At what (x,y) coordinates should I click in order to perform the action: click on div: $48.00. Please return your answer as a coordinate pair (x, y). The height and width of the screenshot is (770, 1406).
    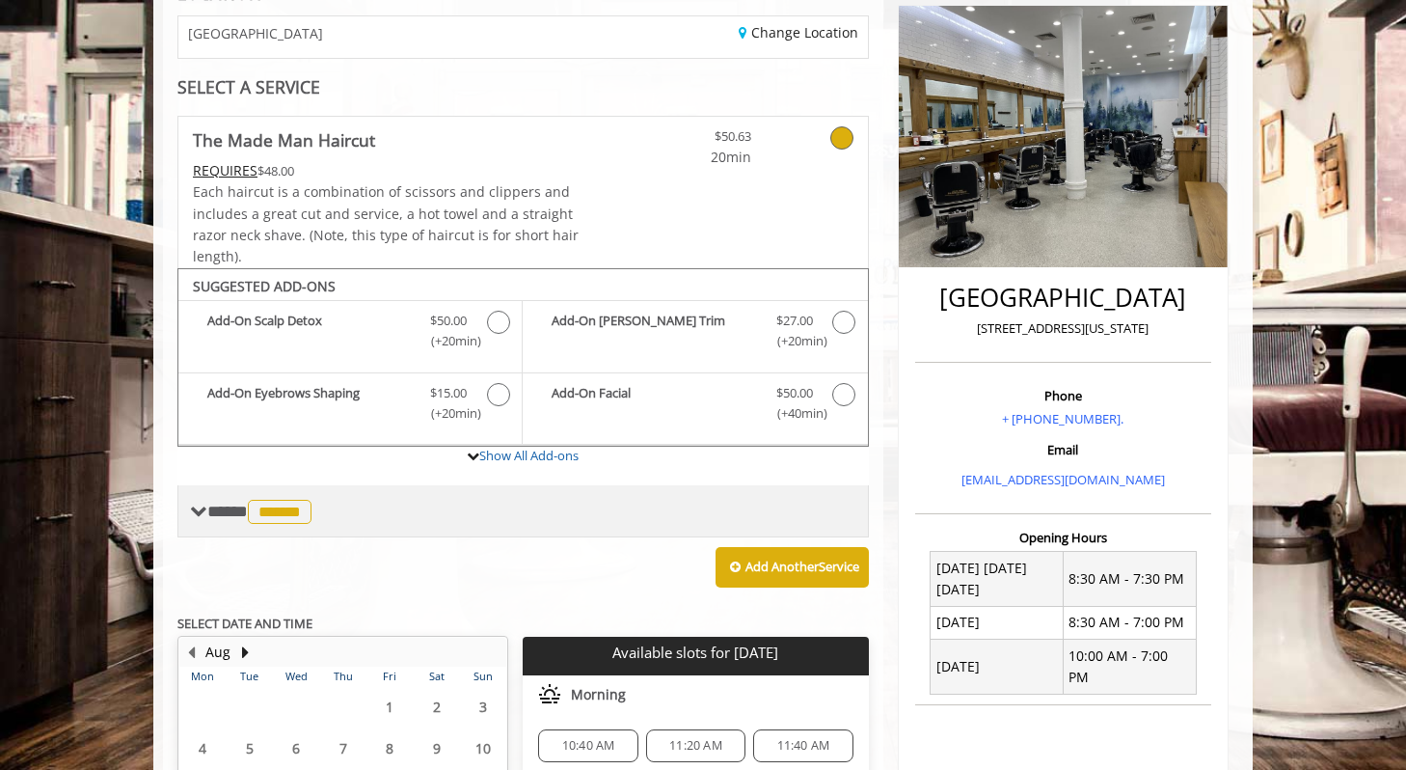
    Looking at the image, I should click on (387, 171).